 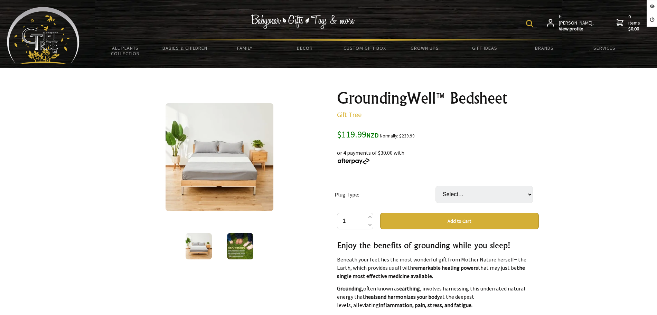 What do you see at coordinates (408, 297) in the screenshot?
I see `strong: and harmonizes your body` at bounding box center [408, 297].